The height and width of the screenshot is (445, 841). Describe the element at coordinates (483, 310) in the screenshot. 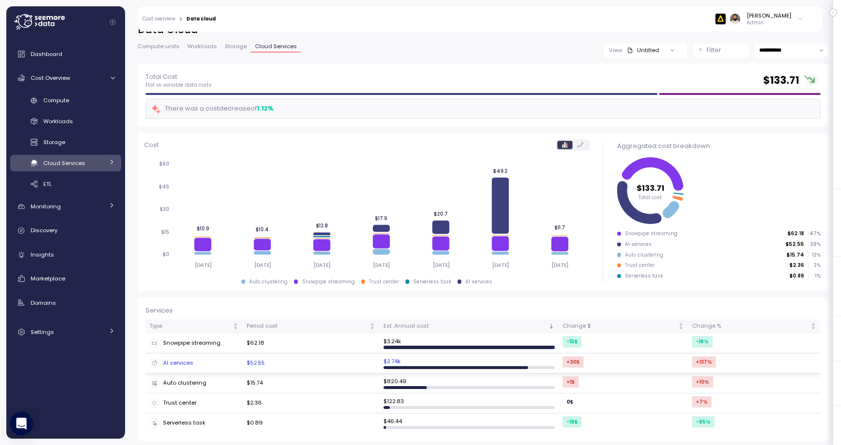

I see `div: Services` at that location.